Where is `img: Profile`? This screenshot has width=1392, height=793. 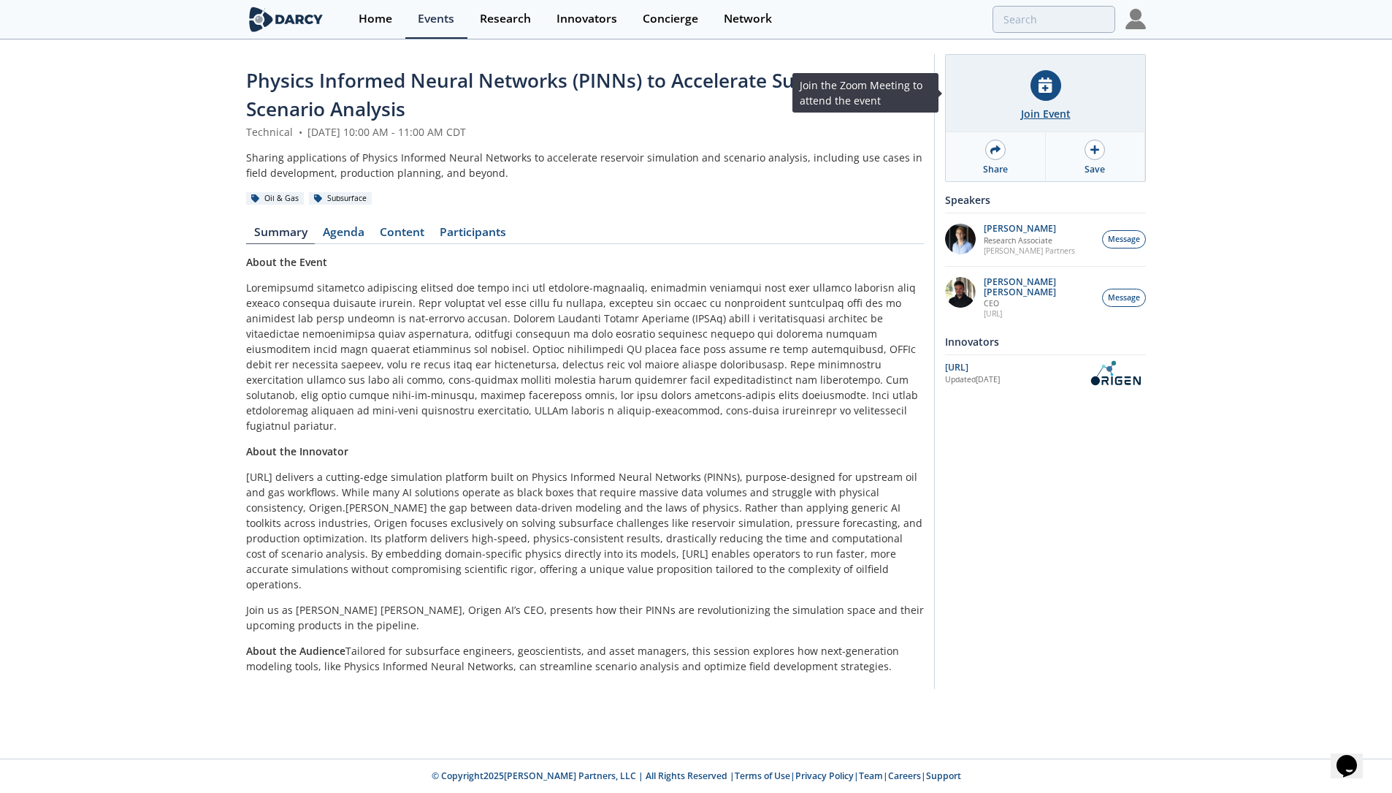 img: Profile is located at coordinates (1136, 19).